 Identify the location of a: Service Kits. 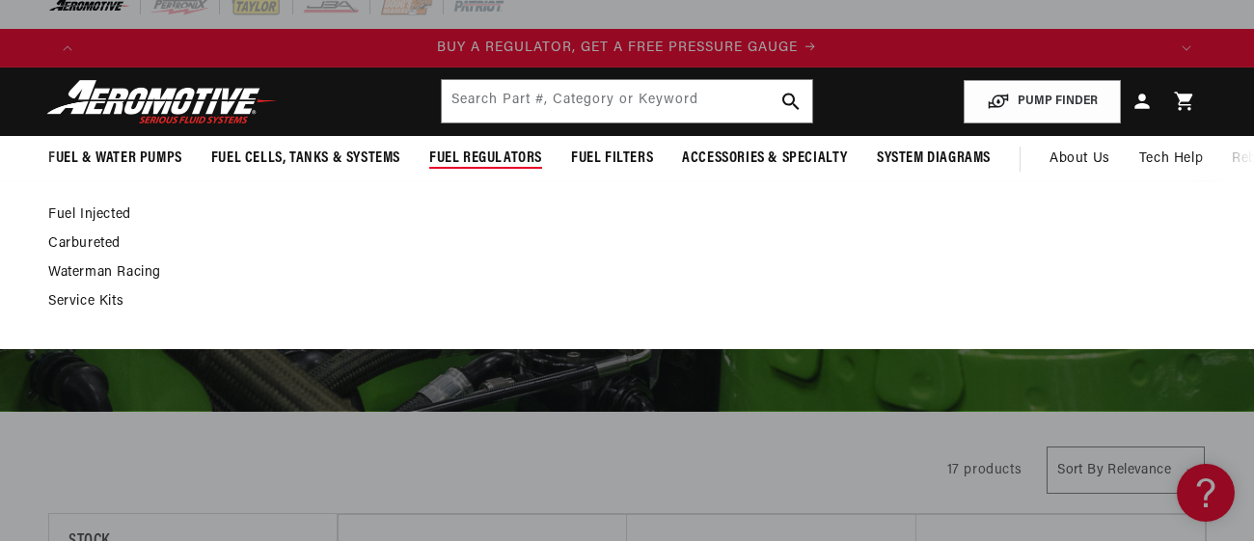
(617, 302).